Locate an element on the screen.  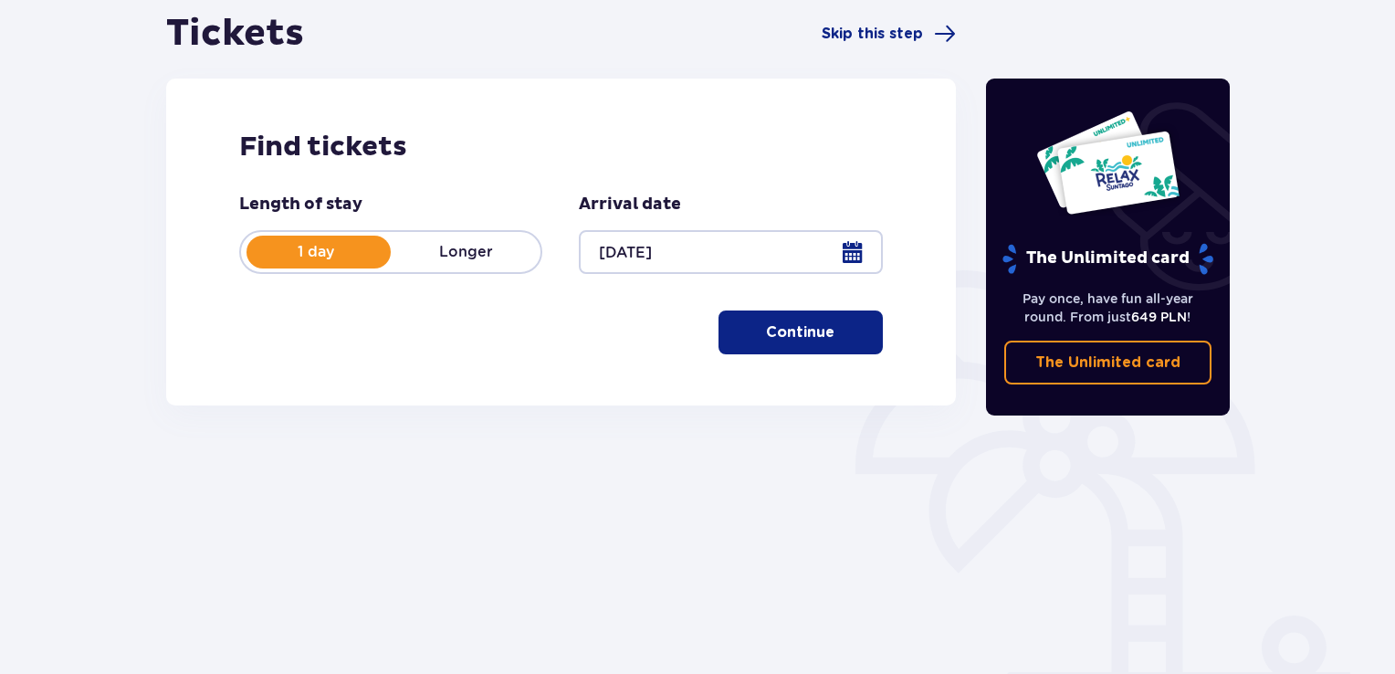
h2: Find tickets is located at coordinates (561, 147).